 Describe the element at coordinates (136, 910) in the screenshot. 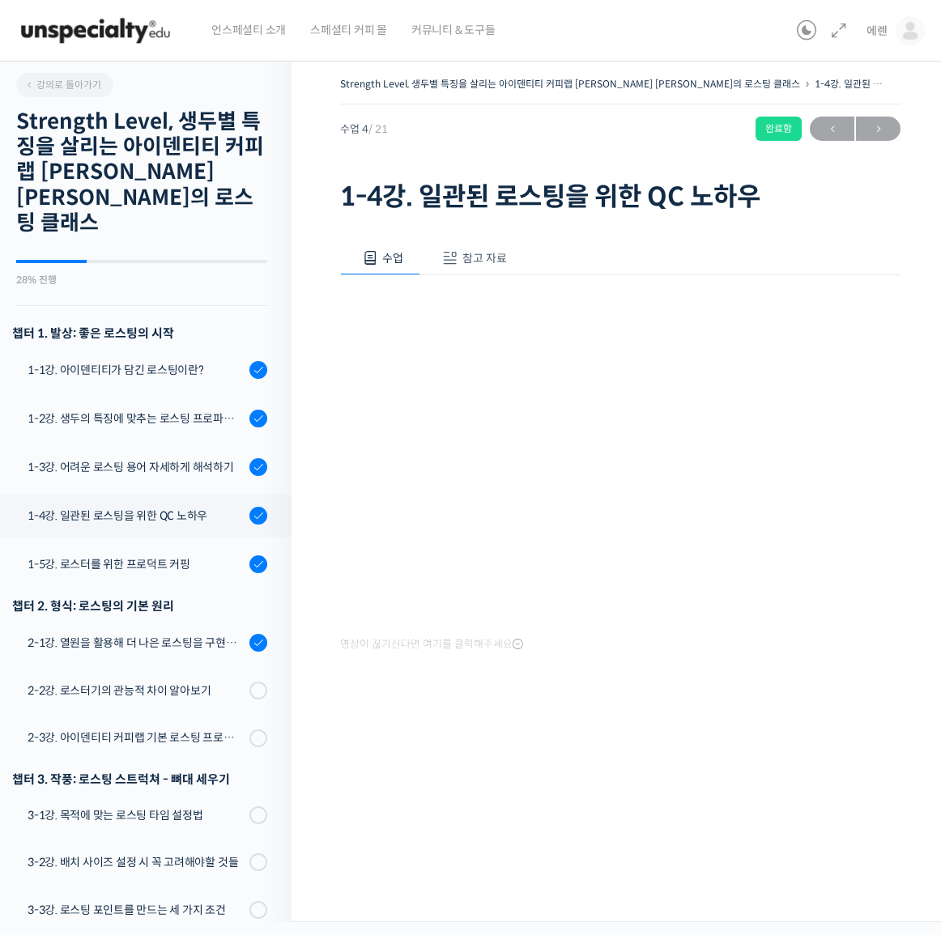

I see `div: 3-3강. 로스팅 포인트를 만드는 세 가지 조건` at that location.